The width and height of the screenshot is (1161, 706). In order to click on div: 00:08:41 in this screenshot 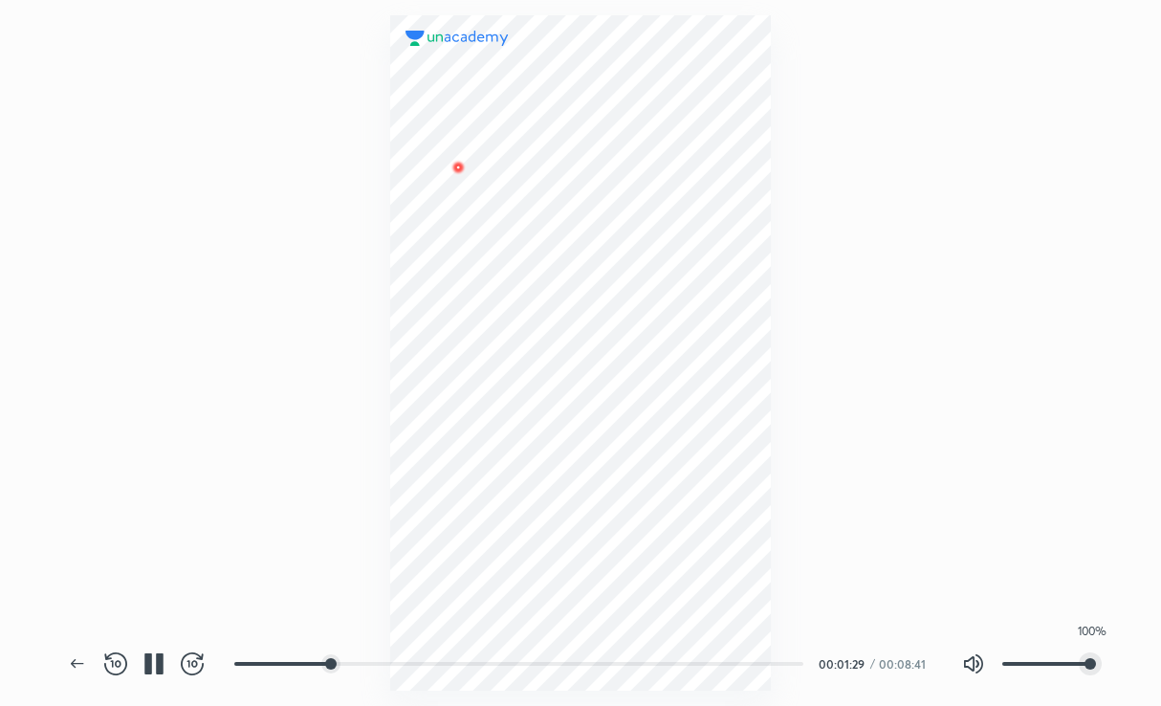, I will do `click(905, 664)`.